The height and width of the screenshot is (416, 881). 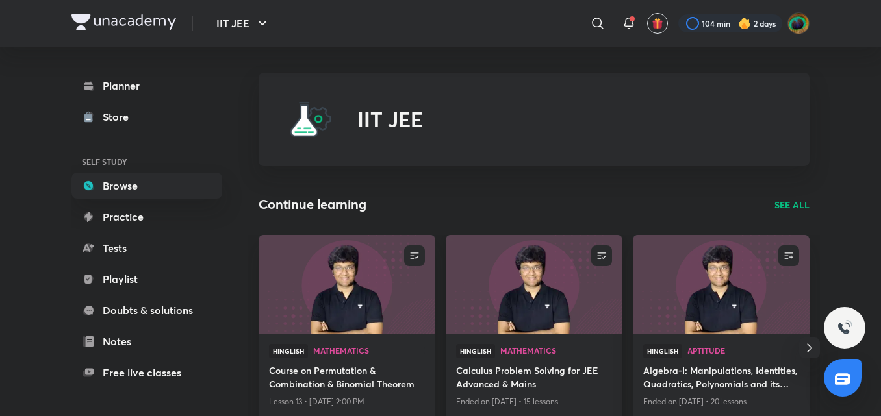 What do you see at coordinates (147, 373) in the screenshot?
I see `a: Free live classes` at bounding box center [147, 373].